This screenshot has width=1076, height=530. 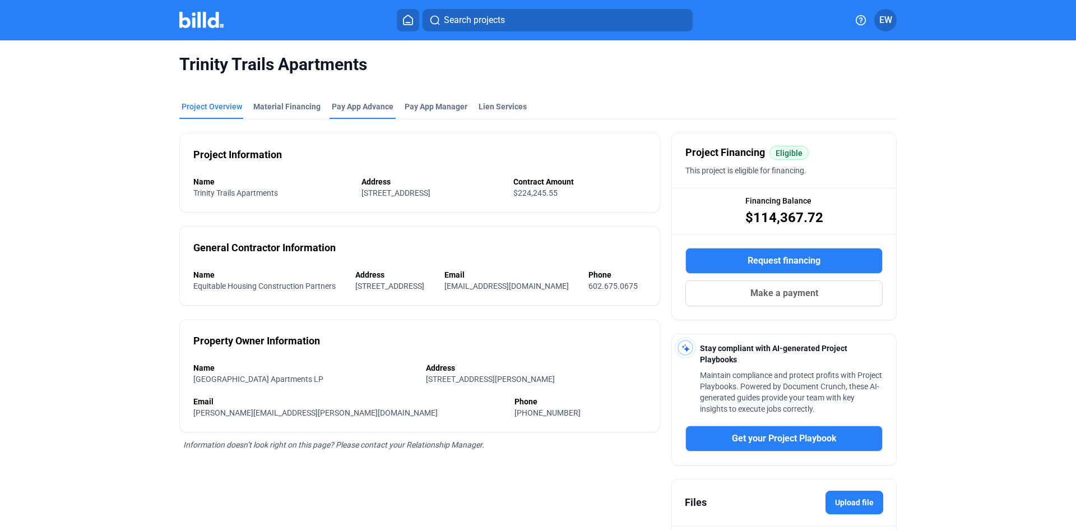 I want to click on div: Lien Services, so click(x=503, y=106).